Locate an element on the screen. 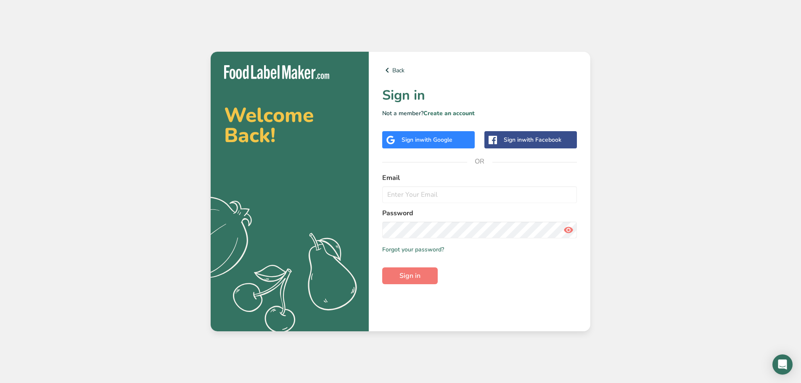 The image size is (801, 383). input: Enter Your Email is located at coordinates (479, 195).